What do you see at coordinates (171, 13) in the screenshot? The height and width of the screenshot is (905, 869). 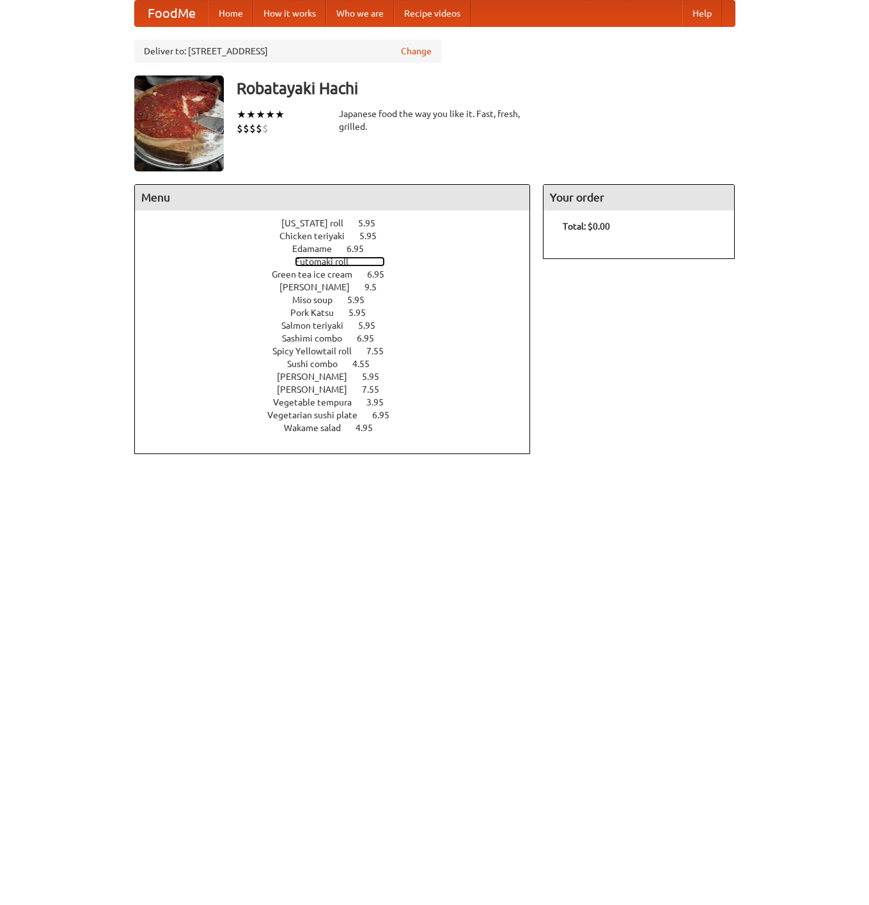 I see `a: FoodMe` at bounding box center [171, 13].